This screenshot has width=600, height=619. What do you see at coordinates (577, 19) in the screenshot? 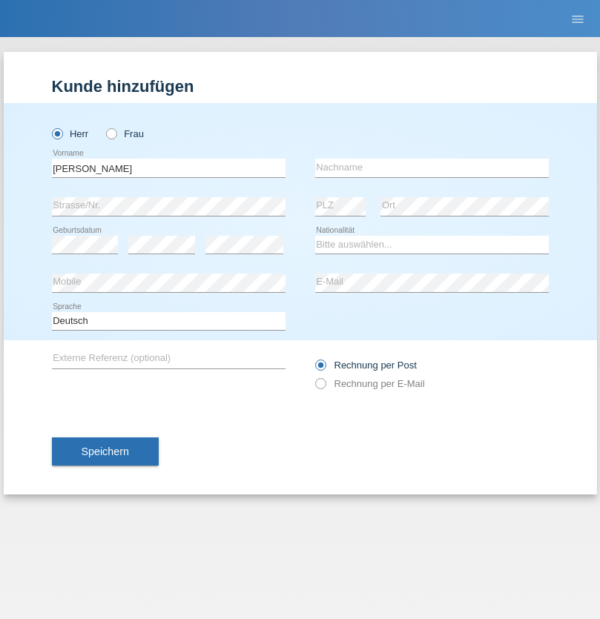
I see `i: menu` at bounding box center [577, 19].